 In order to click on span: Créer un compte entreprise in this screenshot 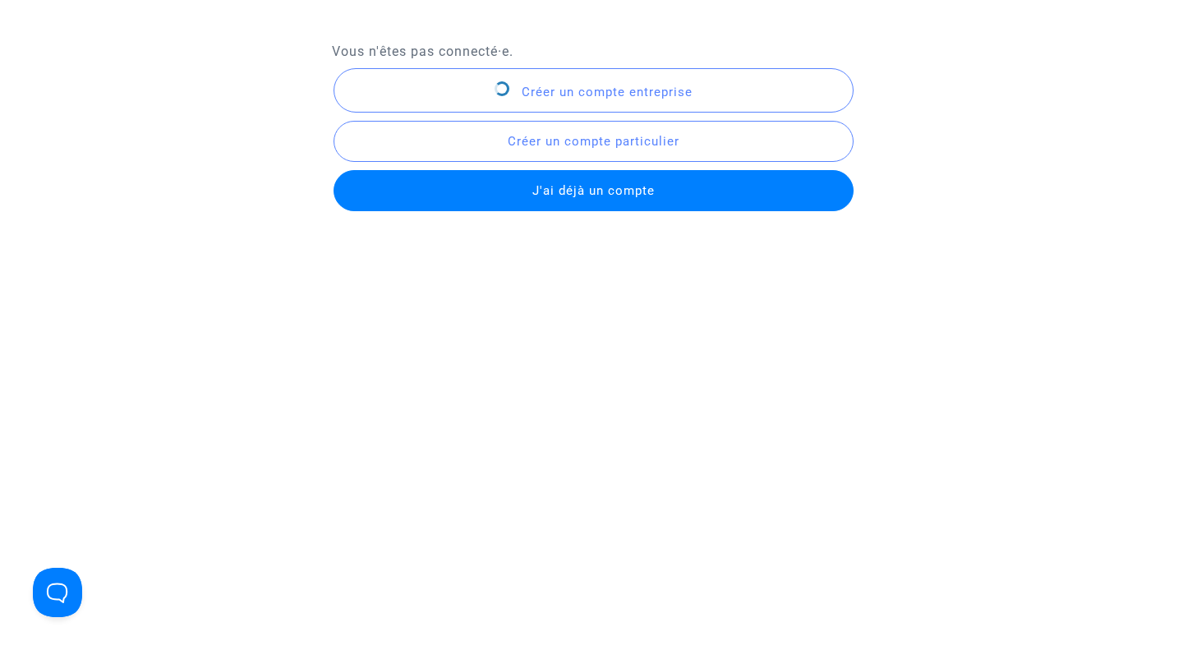, I will do `click(607, 92)`.